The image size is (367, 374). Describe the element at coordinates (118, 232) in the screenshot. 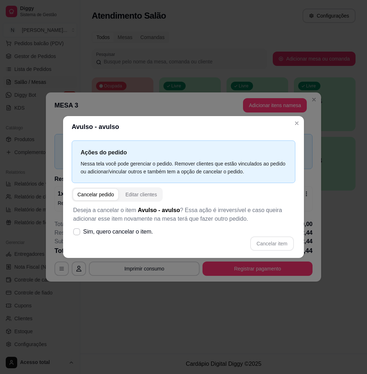

I see `span: Sim, quero cancelar o item.` at that location.